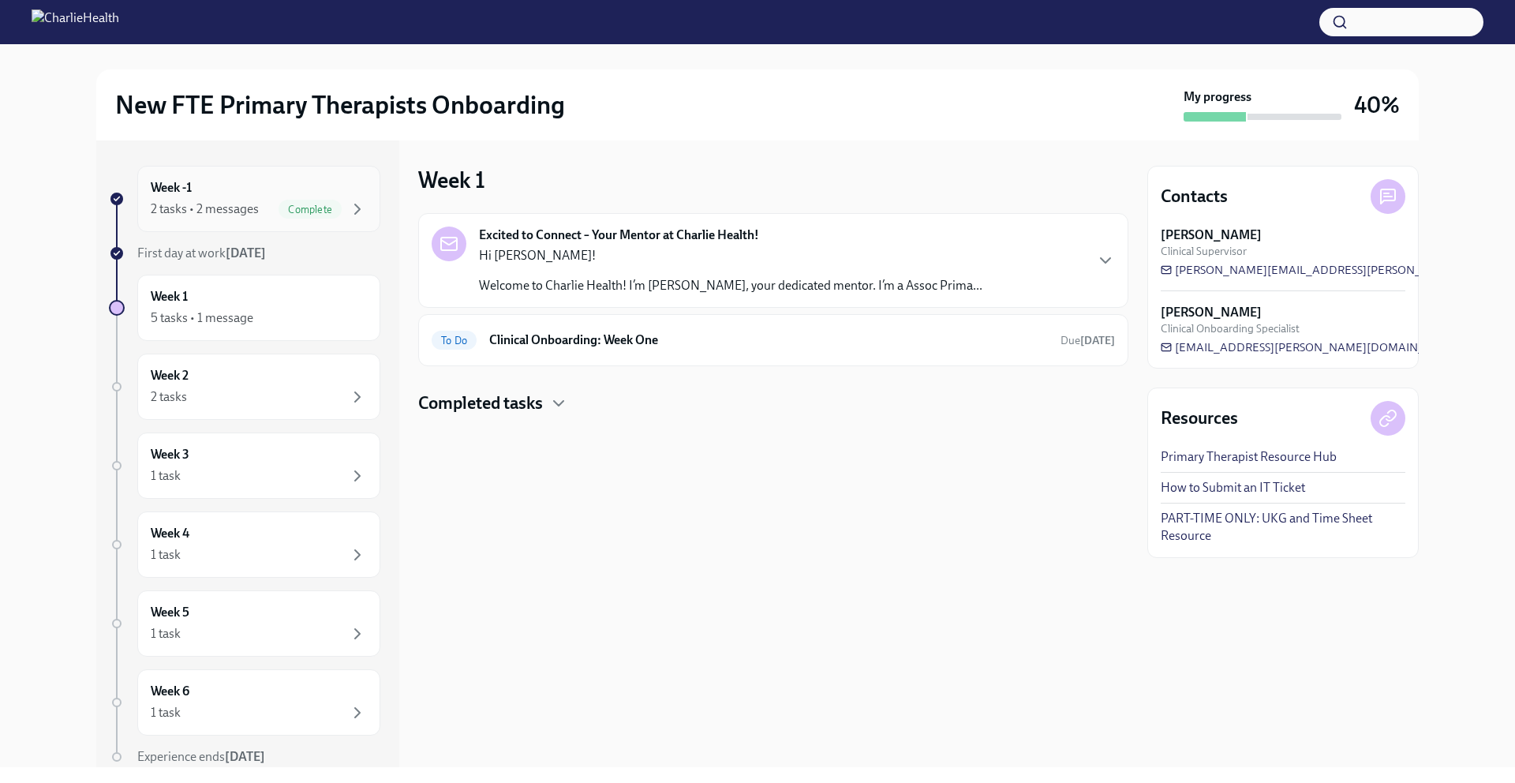 The width and height of the screenshot is (1515, 783). What do you see at coordinates (201, 253) in the screenshot?
I see `span: First day at work` at bounding box center [201, 253].